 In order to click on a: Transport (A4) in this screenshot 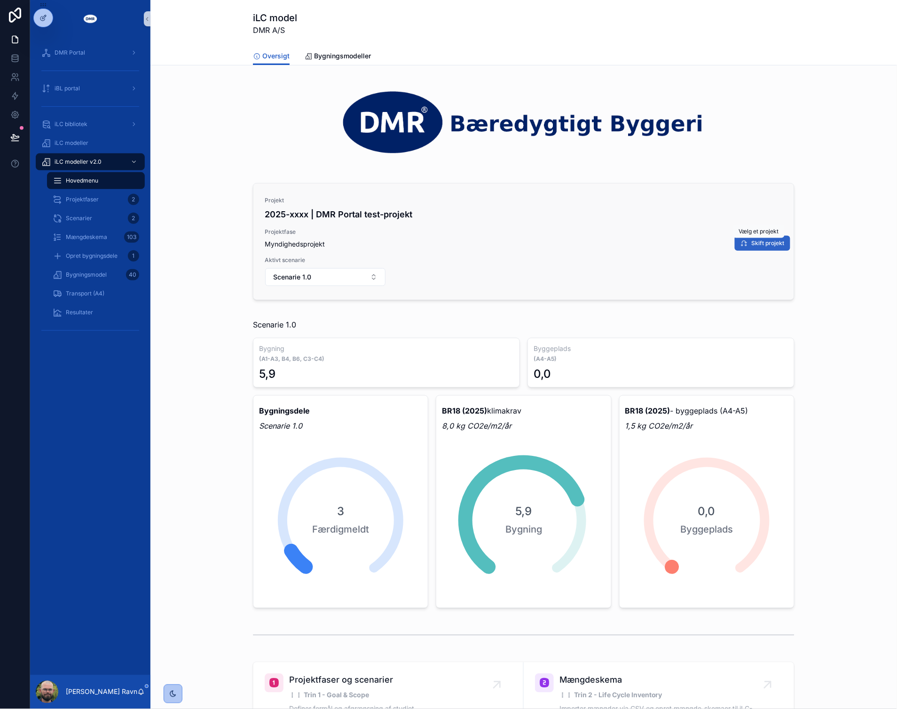, I will do `click(96, 293)`.